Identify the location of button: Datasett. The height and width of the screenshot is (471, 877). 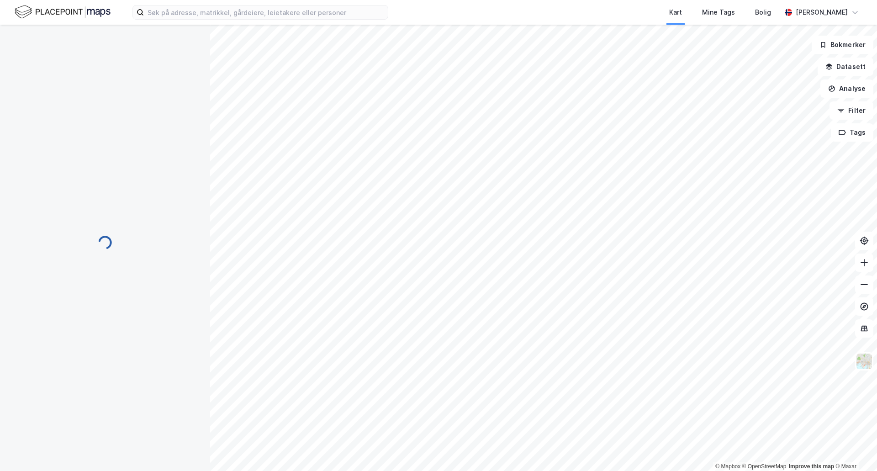
(845, 67).